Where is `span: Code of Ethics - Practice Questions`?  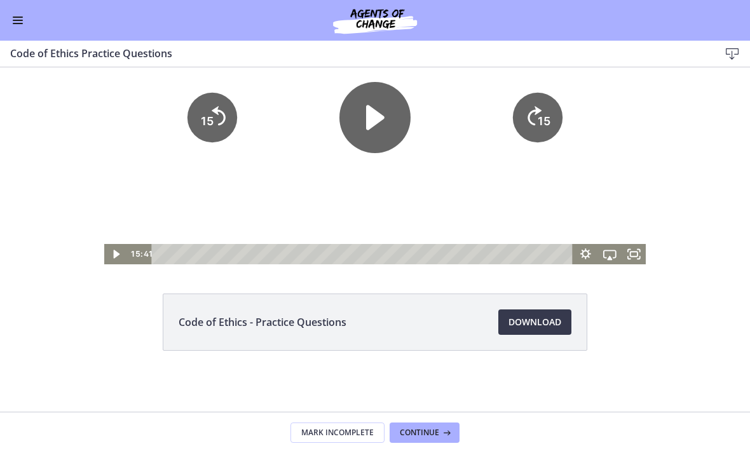 span: Code of Ethics - Practice Questions is located at coordinates (263, 322).